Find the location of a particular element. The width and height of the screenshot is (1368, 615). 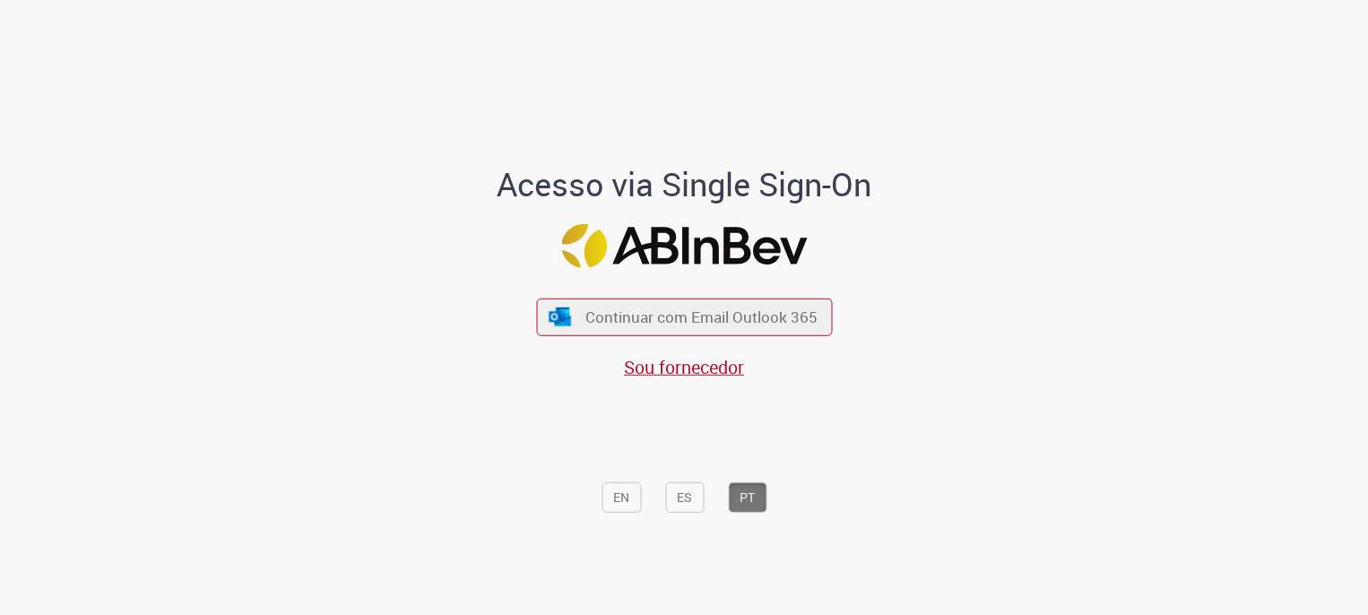

img: Logo ABInBev is located at coordinates (684, 246).